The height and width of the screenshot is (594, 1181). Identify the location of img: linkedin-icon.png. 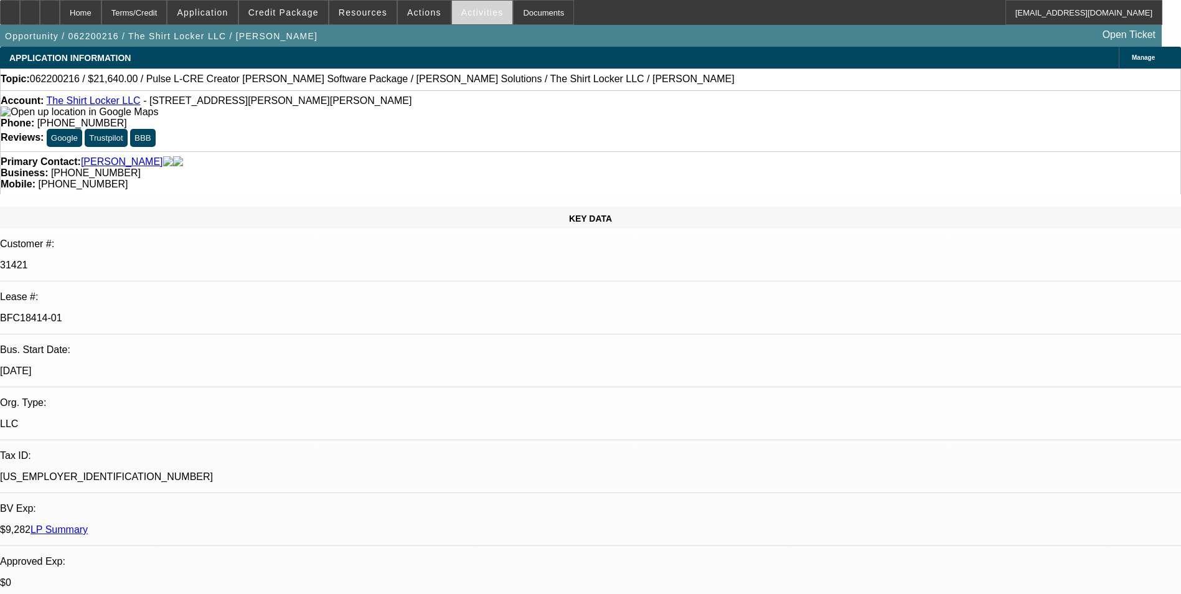
(178, 162).